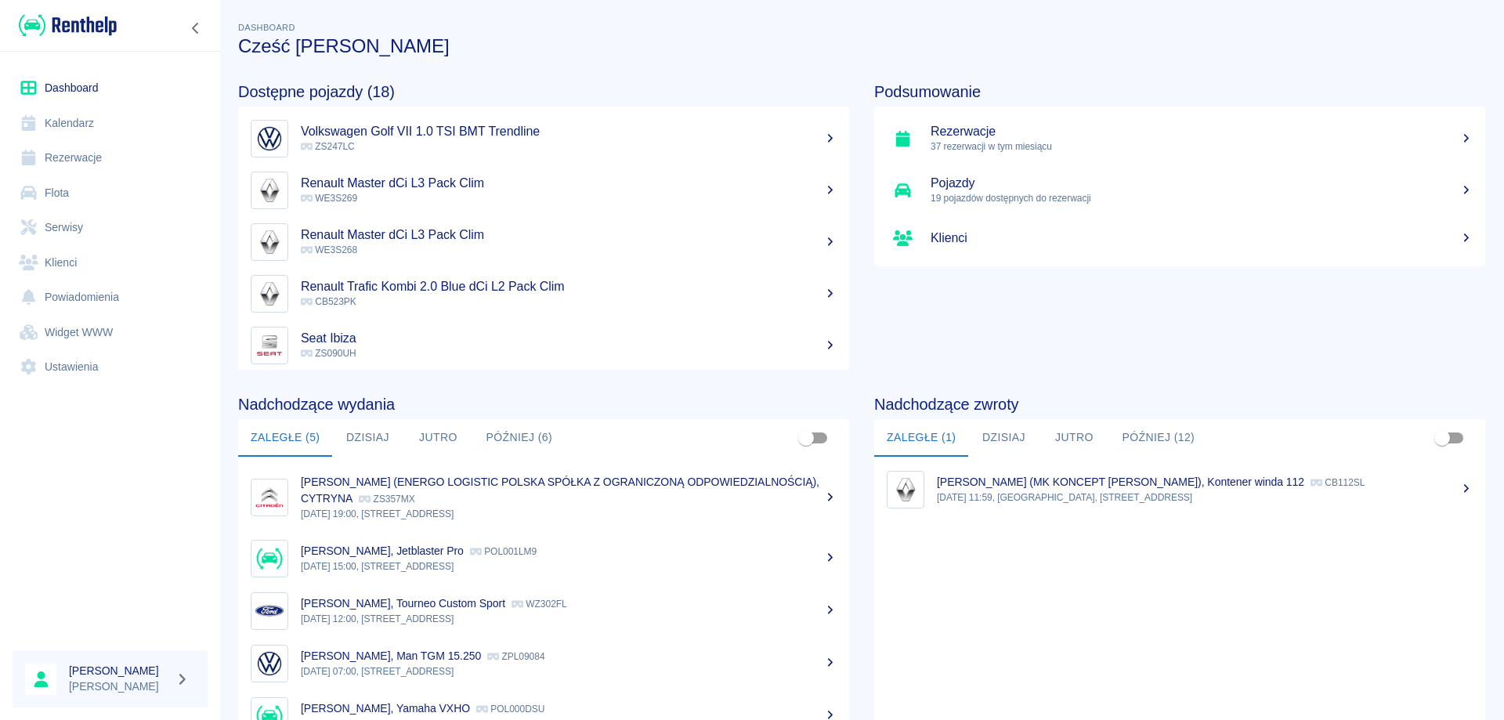 The height and width of the screenshot is (720, 1504). I want to click on span: CB523PK, so click(328, 302).